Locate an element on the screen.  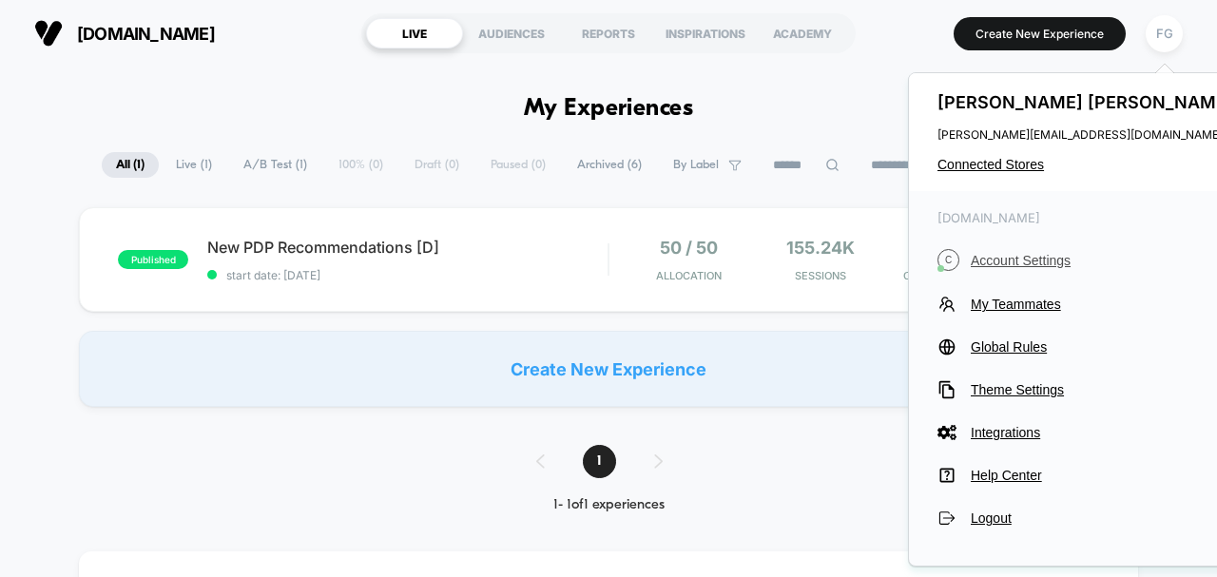
span: 155.24k is located at coordinates (821, 247).